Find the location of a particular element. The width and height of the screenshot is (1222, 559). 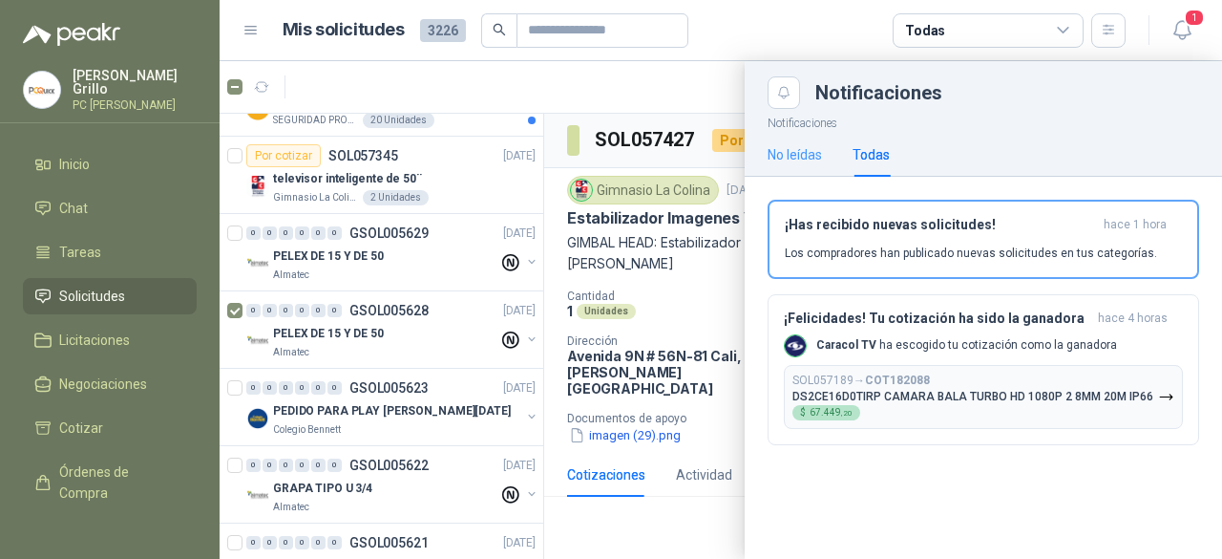

a: Solicitudes is located at coordinates (110, 296).